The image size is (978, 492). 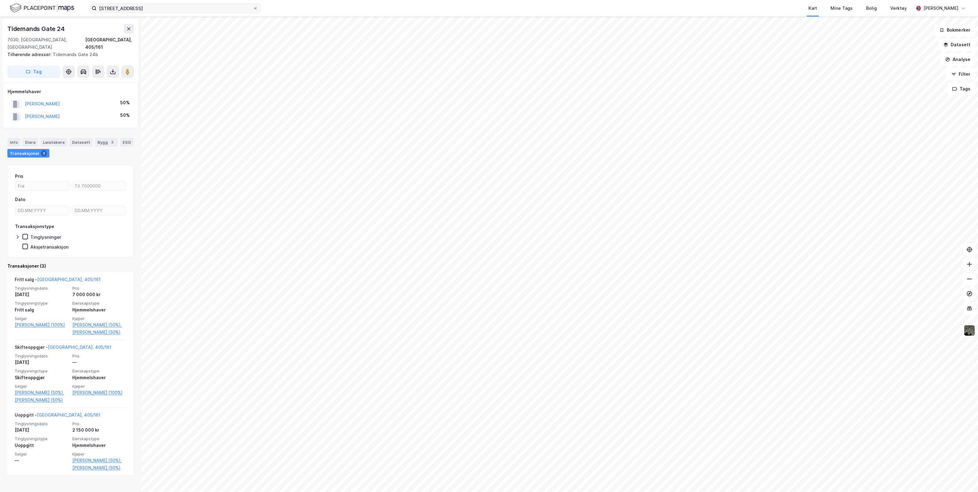 I want to click on div: 2 150 000 kr, so click(x=99, y=430).